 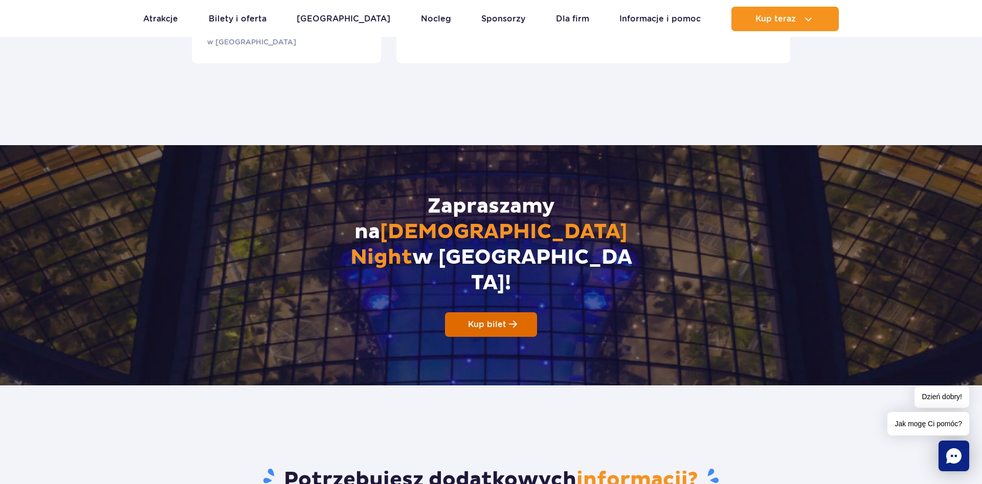 I want to click on a: Dla firm, so click(x=572, y=19).